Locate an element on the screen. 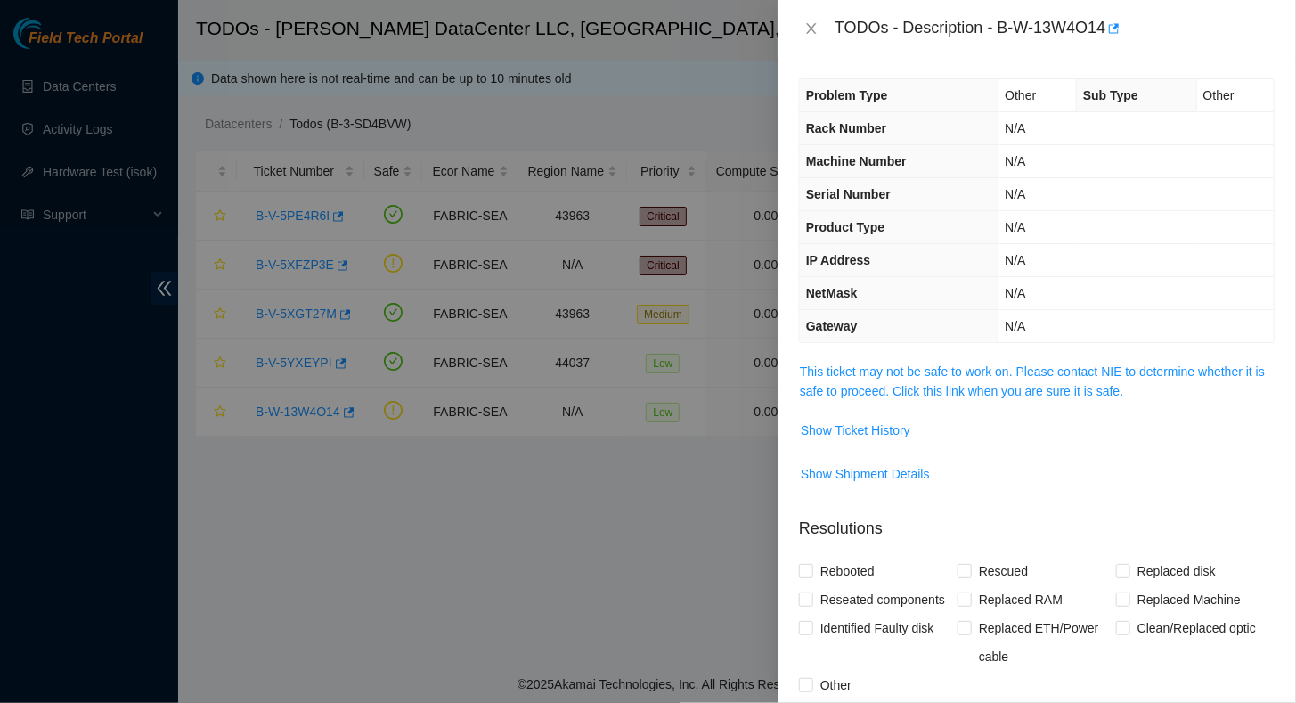 This screenshot has height=703, width=1296. button: Close is located at coordinates (812, 29).